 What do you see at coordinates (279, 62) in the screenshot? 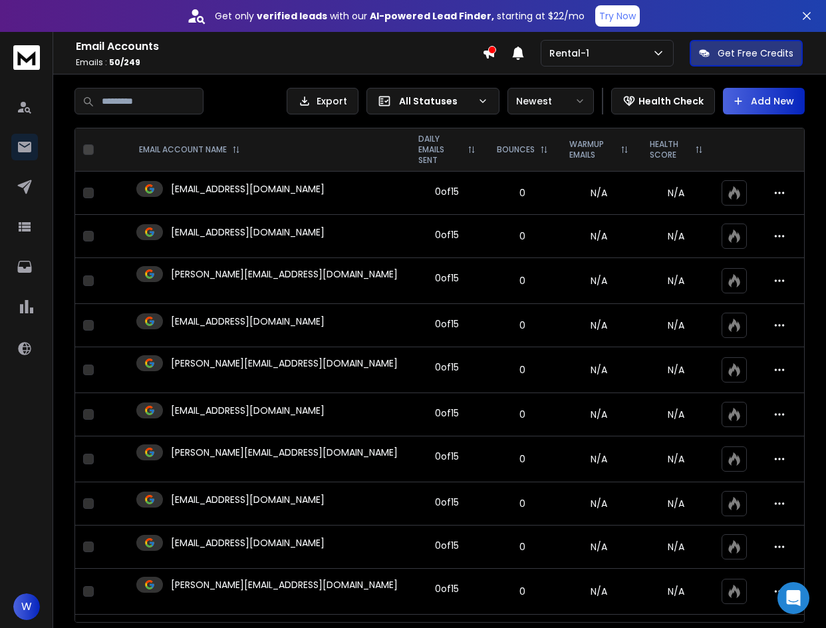
I see `p: Emails :` at bounding box center [279, 62].